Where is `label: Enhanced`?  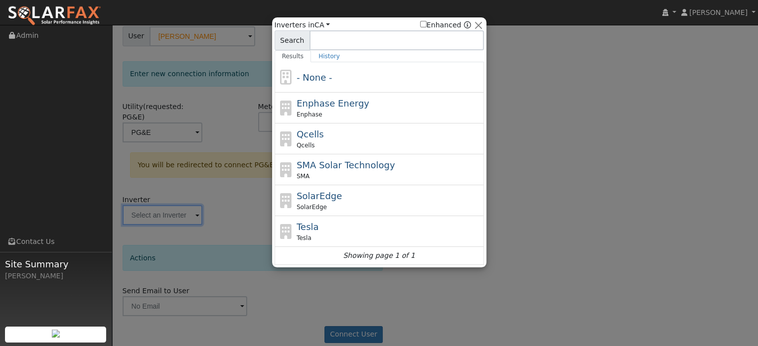 label: Enhanced is located at coordinates (441, 25).